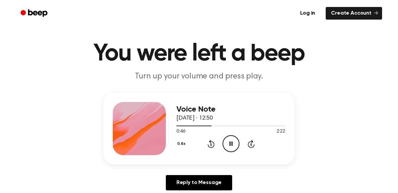 The height and width of the screenshot is (193, 398). I want to click on button: 0.8x, so click(182, 144).